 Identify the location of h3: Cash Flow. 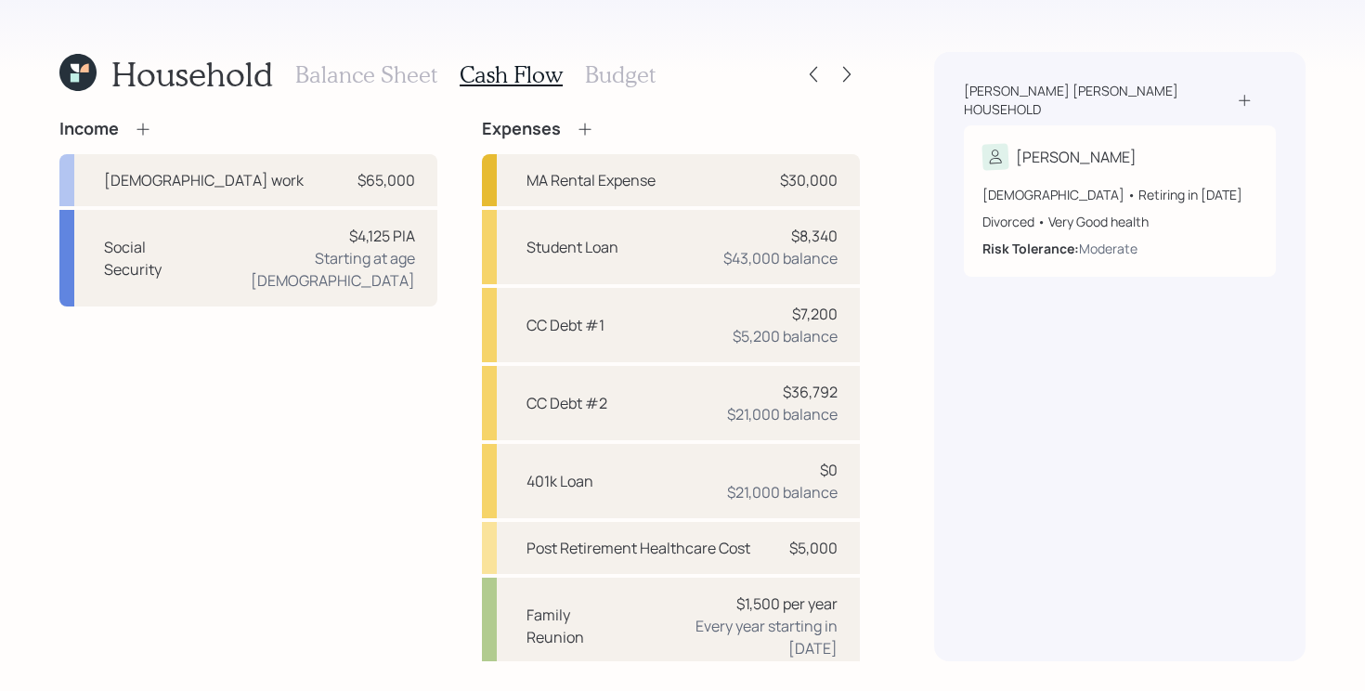
(511, 74).